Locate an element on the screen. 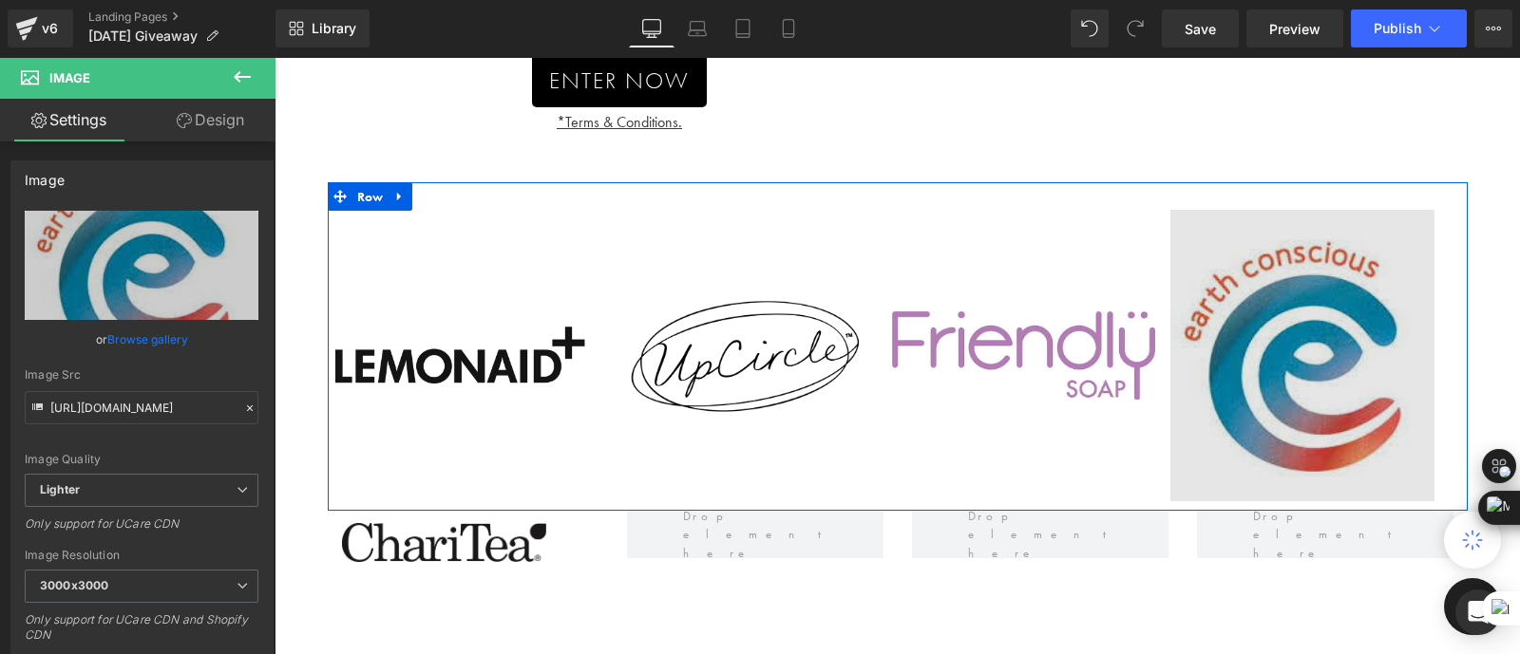 This screenshot has height=654, width=1520. b: 3000x3000 is located at coordinates (74, 585).